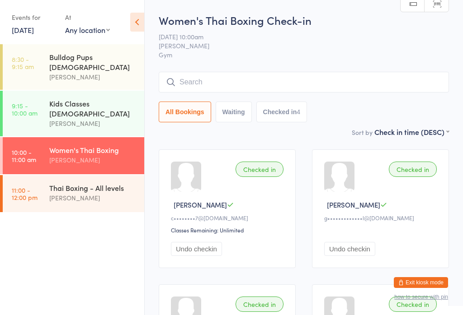 The height and width of the screenshot is (315, 463). Describe the element at coordinates (23, 63) in the screenshot. I see `time: 8:30 - 9:15 am` at that location.